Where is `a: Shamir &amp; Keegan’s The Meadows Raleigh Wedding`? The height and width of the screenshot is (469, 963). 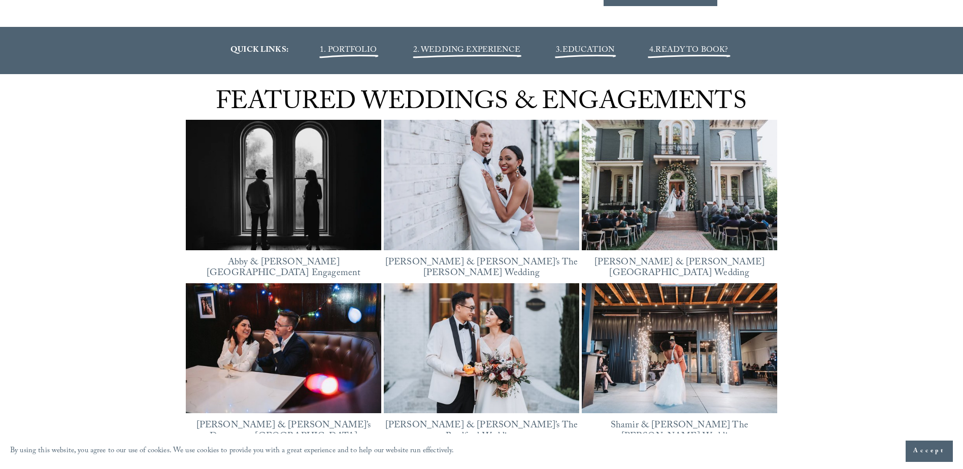
a: Shamir &amp; Keegan’s The Meadows Raleigh Wedding is located at coordinates (679, 348).